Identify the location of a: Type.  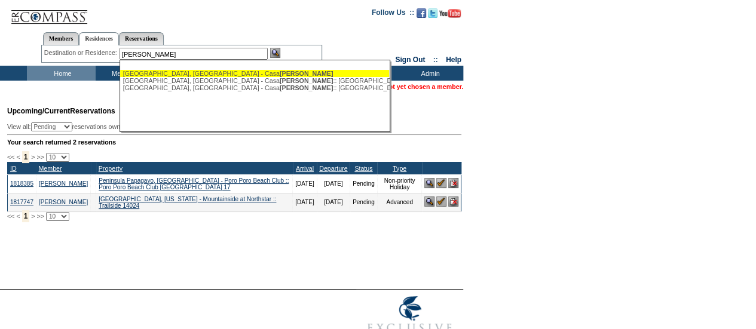
(399, 168).